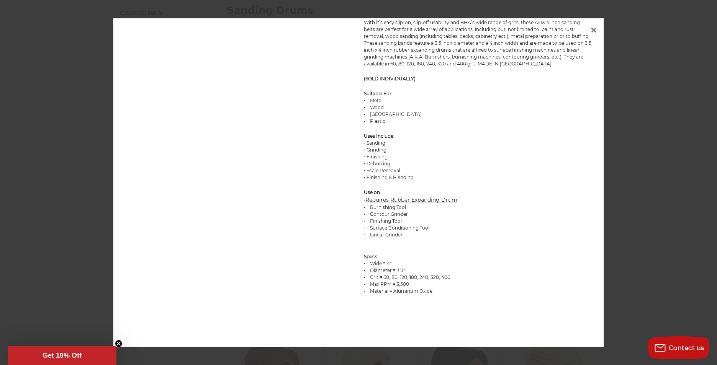 Image resolution: width=717 pixels, height=365 pixels. What do you see at coordinates (372, 192) in the screenshot?
I see `strong: Use on` at bounding box center [372, 192].